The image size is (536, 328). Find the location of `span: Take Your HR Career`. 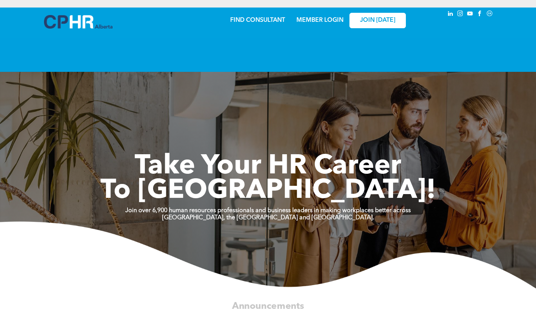

span: Take Your HR Career is located at coordinates (268, 167).